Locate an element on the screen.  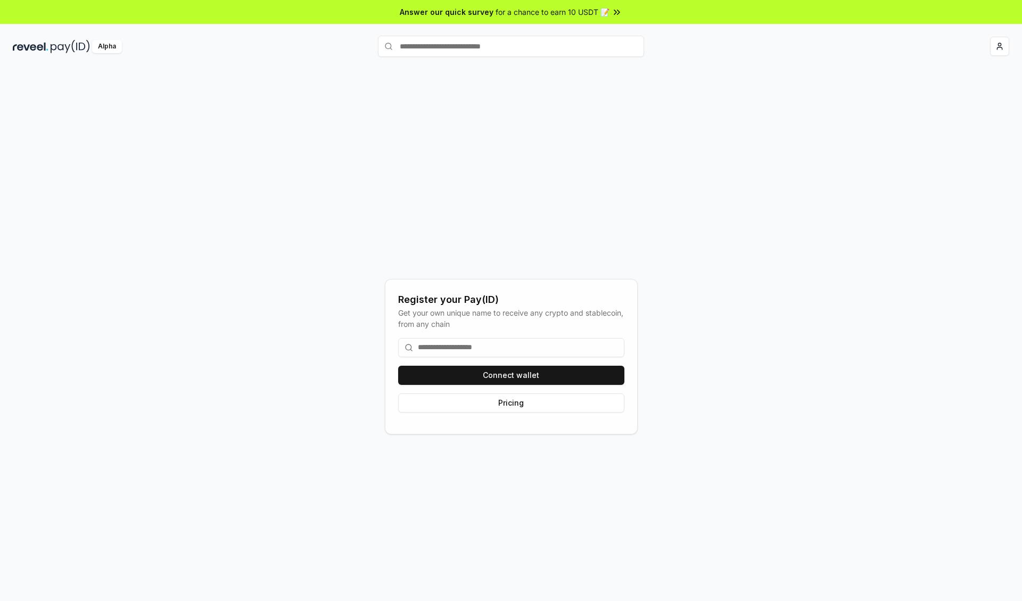
span: Answer our quick survey is located at coordinates (447, 12).